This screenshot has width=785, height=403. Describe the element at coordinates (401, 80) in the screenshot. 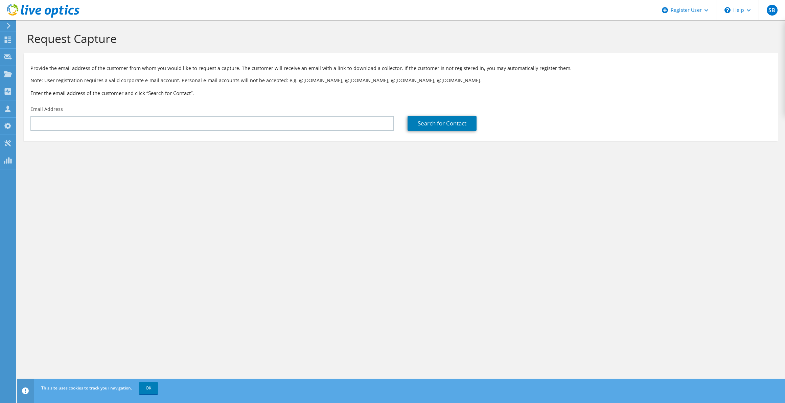

I see `p: Note: User registration requires a valid corporate e-mail account. Personal e-mail accounts will ...` at that location.